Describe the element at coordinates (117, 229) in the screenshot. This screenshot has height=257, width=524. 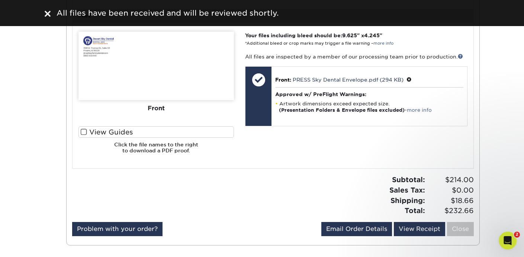
I see `a: Problem with your order?` at that location.